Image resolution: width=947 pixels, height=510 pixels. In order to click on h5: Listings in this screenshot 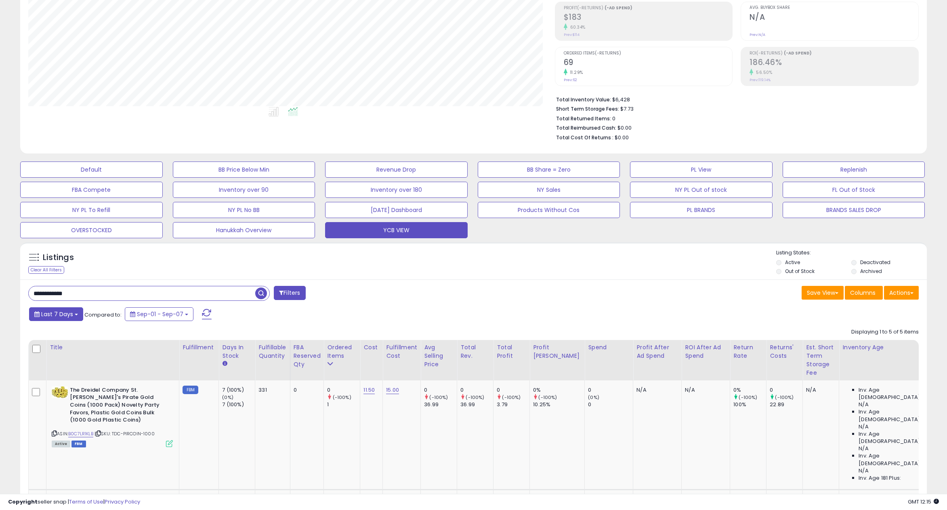, I will do `click(58, 258)`.